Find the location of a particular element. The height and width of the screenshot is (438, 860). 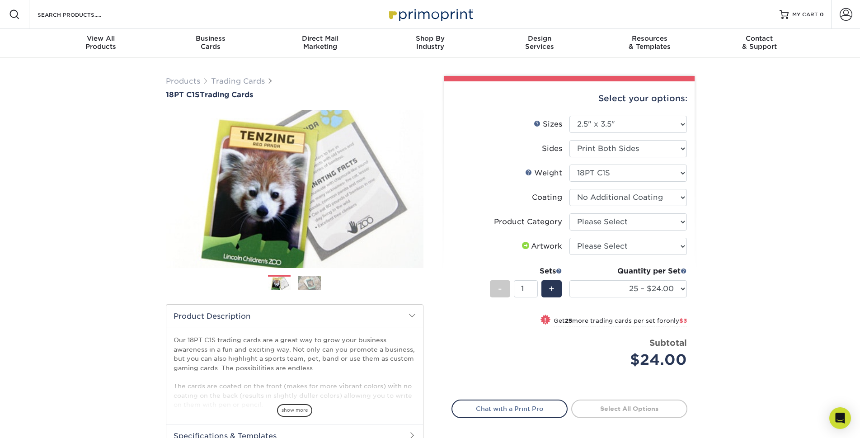

div: & Templates is located at coordinates (650, 43).